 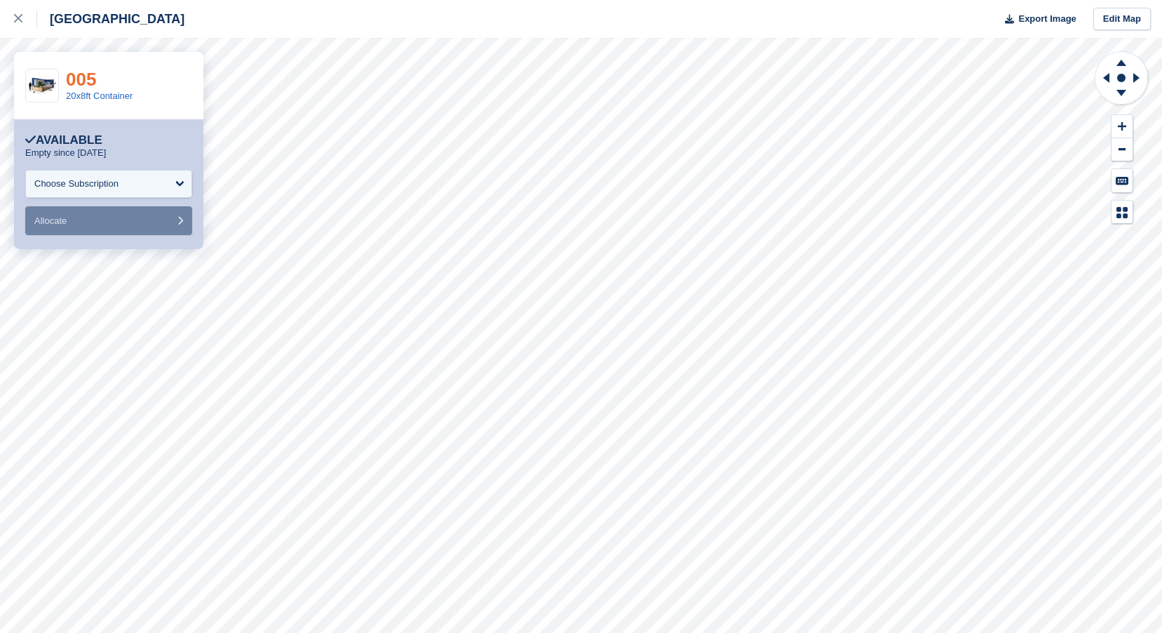 What do you see at coordinates (64, 140) in the screenshot?
I see `div: Available` at bounding box center [64, 140].